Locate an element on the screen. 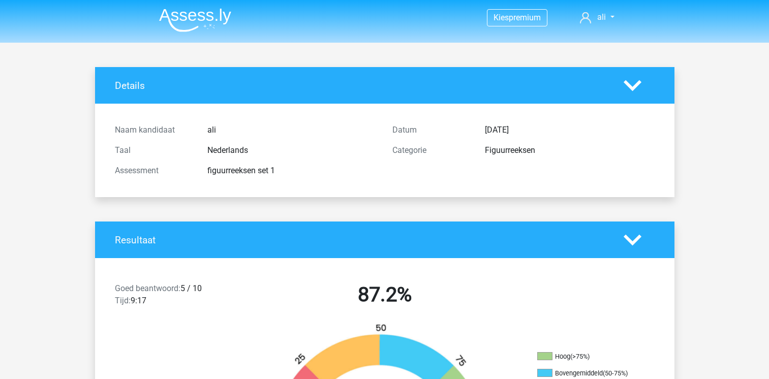  div: (>75%) is located at coordinates (580, 356).